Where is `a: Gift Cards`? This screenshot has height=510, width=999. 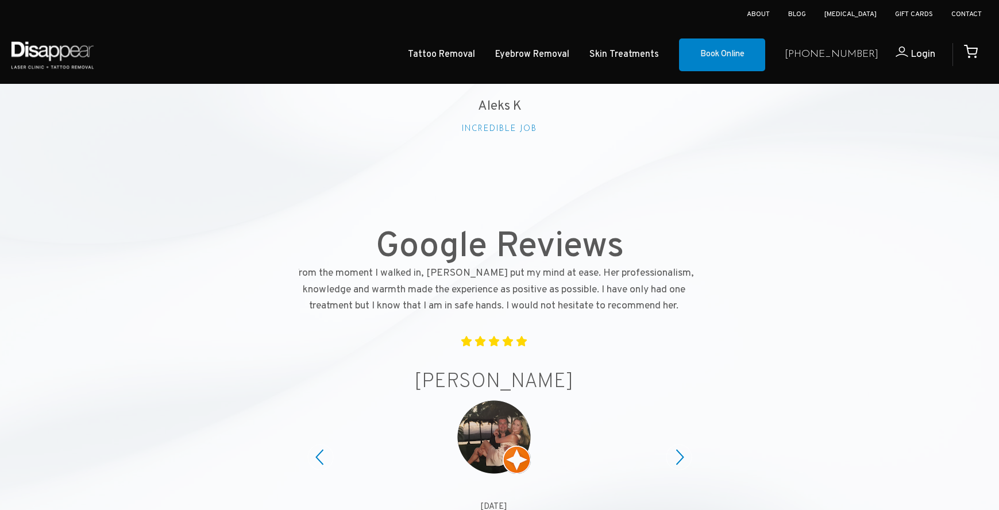
a: Gift Cards is located at coordinates (914, 14).